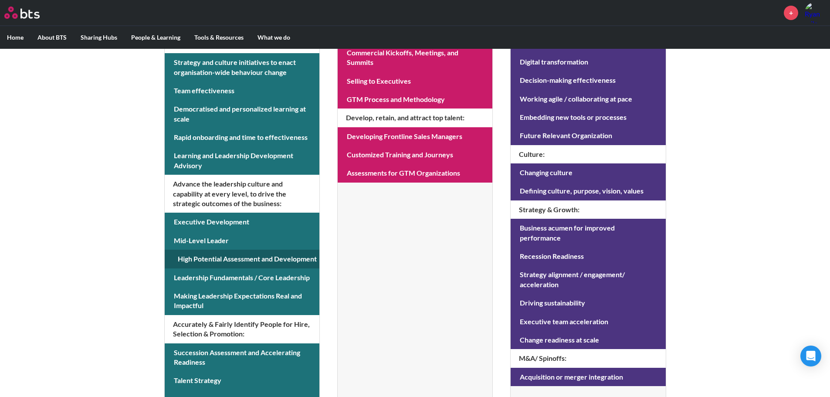 The height and width of the screenshot is (397, 830). What do you see at coordinates (242, 194) in the screenshot?
I see `h4: Advance the leadership culture and capability at every level, to drive the strategic outcomes of ...` at bounding box center [242, 194].